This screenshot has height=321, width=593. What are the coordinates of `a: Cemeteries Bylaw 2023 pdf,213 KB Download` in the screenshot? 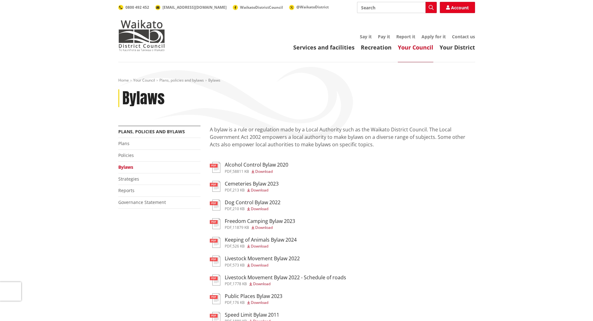 It's located at (244, 186).